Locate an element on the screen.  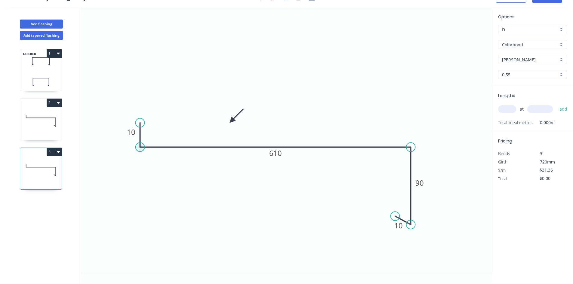
tspan: 90 is located at coordinates (420, 183).